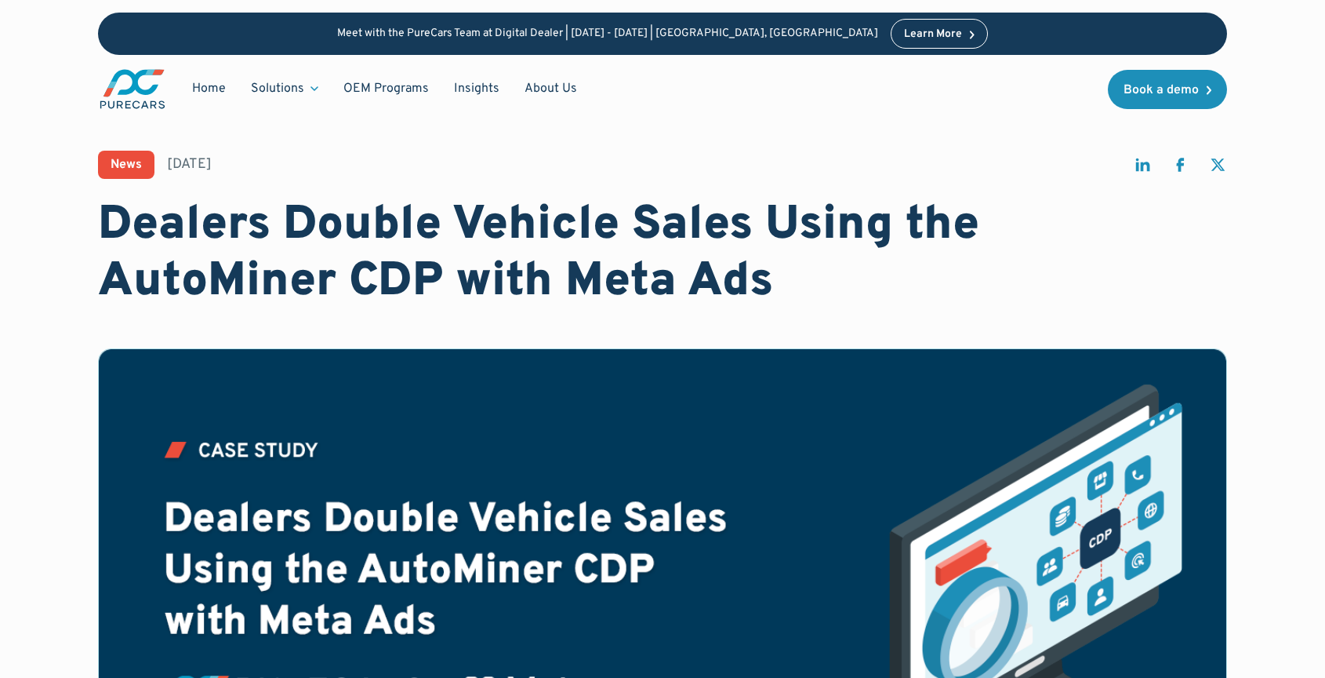 The height and width of the screenshot is (678, 1325). Describe the element at coordinates (209, 89) in the screenshot. I see `a: Home` at that location.